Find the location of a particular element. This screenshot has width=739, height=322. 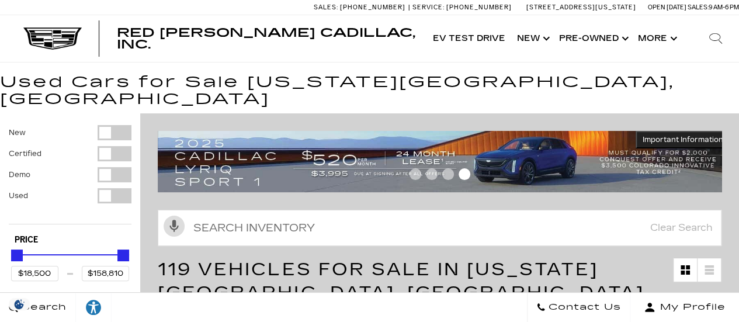

span: 9 AM-6 PM is located at coordinates (724, 7).